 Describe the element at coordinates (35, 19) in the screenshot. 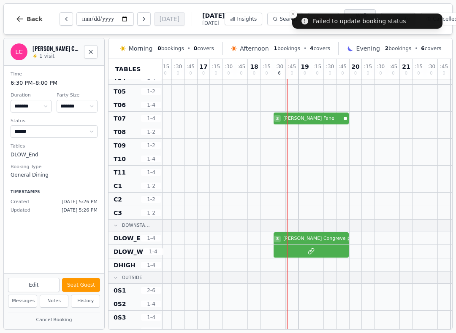

I see `span: Back` at that location.